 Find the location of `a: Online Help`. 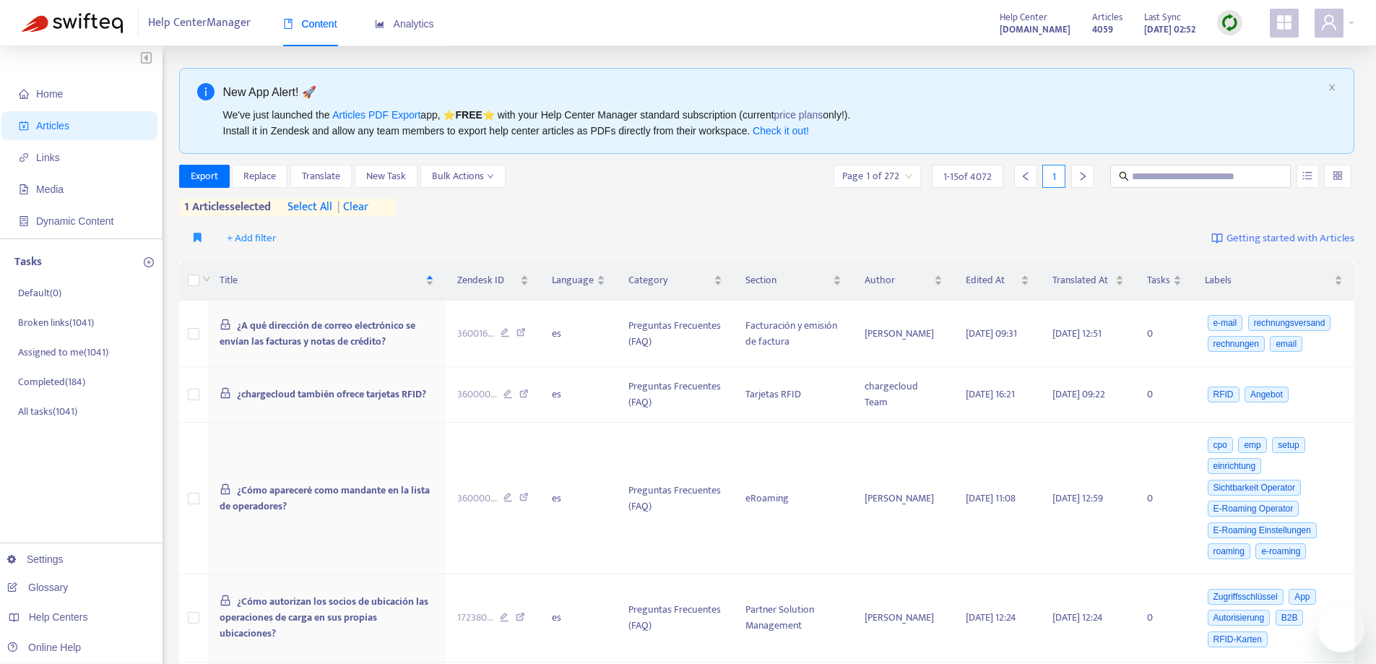

a: Online Help is located at coordinates (44, 647).